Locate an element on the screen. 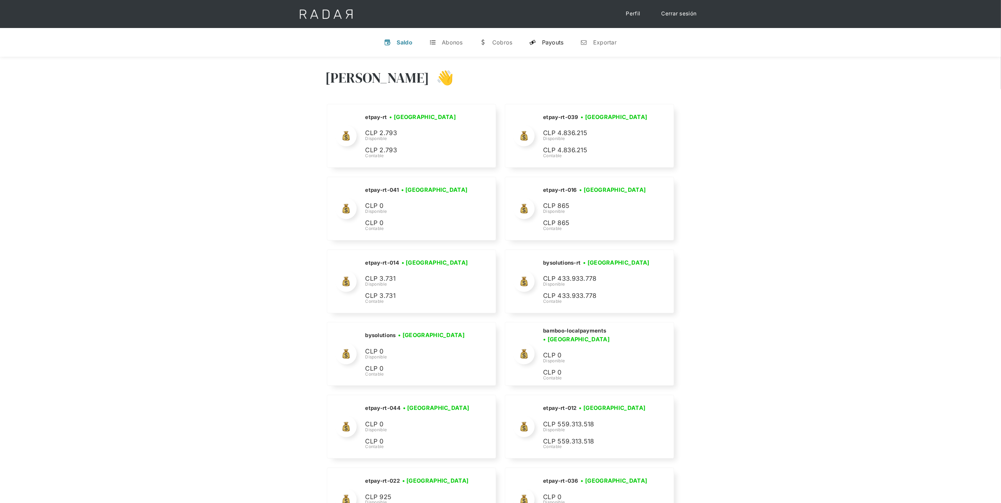 This screenshot has height=503, width=1001. h2: etpay-rt-036 is located at coordinates (560, 481).